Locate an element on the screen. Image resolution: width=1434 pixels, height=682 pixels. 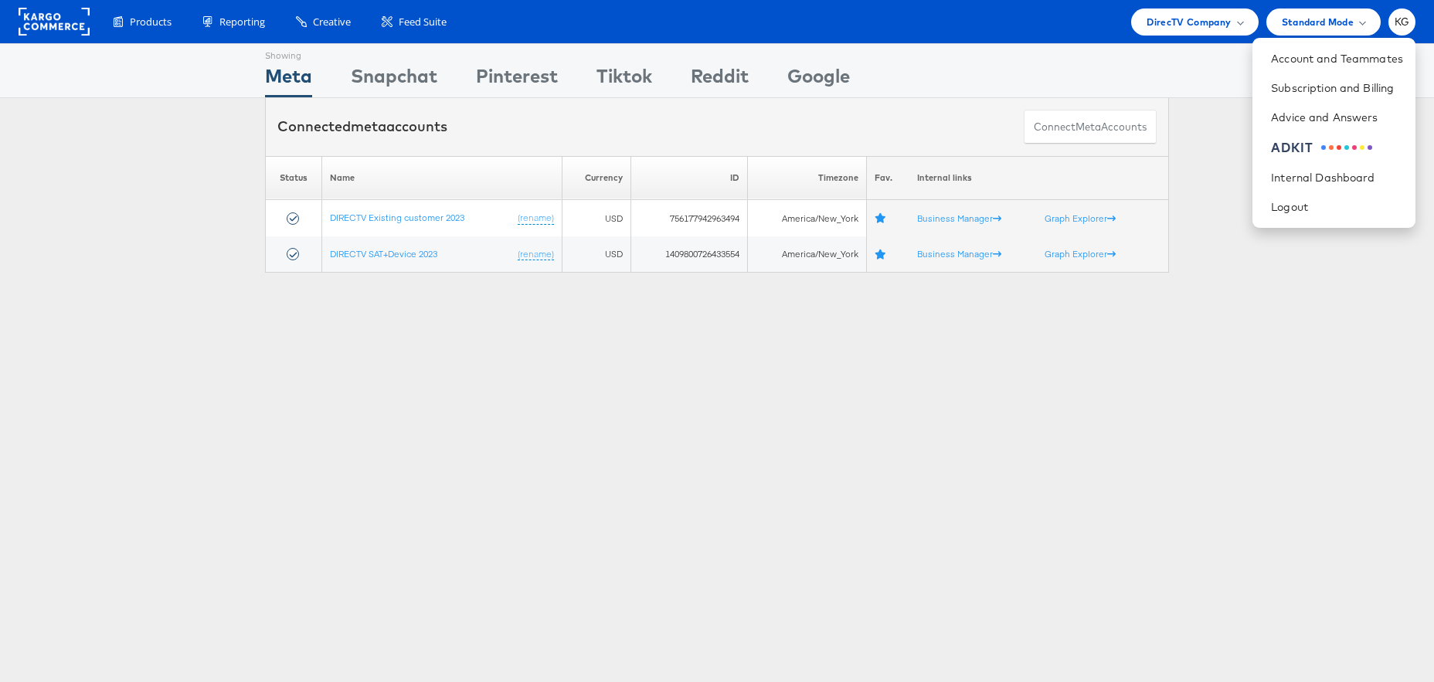
a: DIRECTV Existing customer 2023 is located at coordinates (397, 217).